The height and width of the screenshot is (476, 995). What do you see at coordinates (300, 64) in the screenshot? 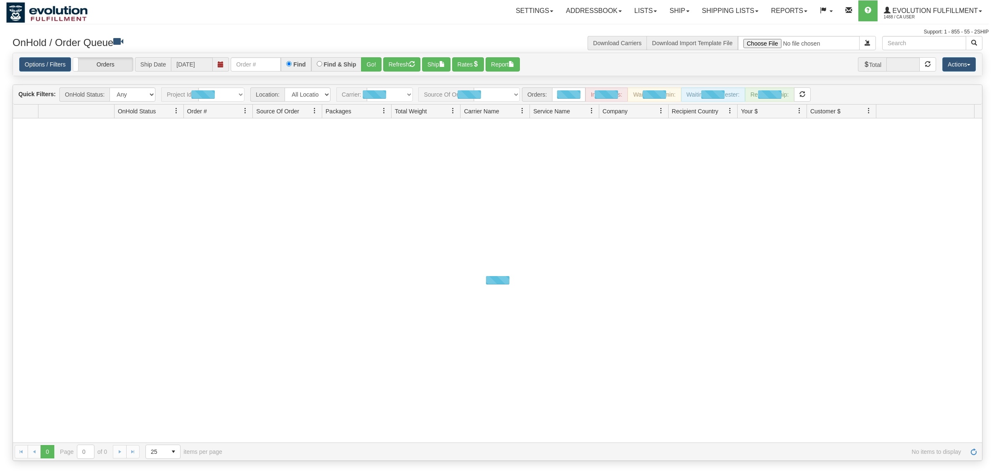
I see `label: Find` at bounding box center [300, 64].